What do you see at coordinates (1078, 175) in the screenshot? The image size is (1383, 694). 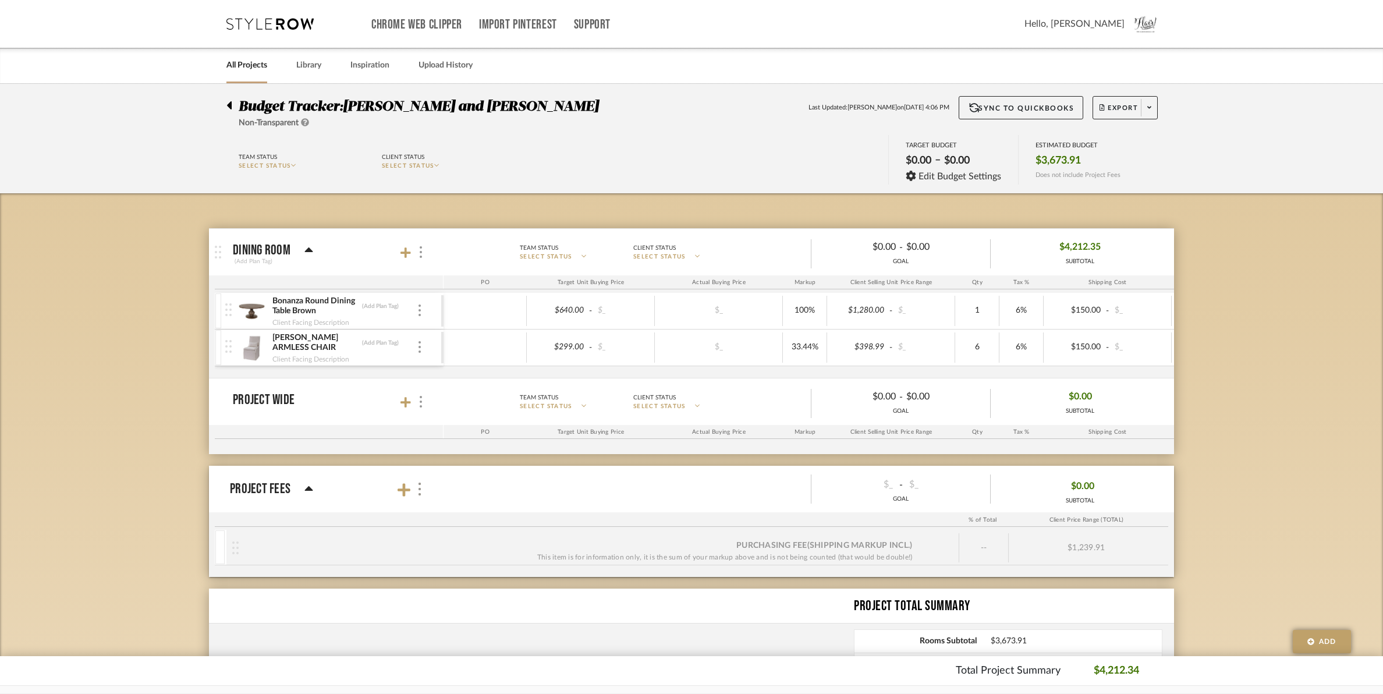 I see `span: Does not include Project Fees` at bounding box center [1078, 175].